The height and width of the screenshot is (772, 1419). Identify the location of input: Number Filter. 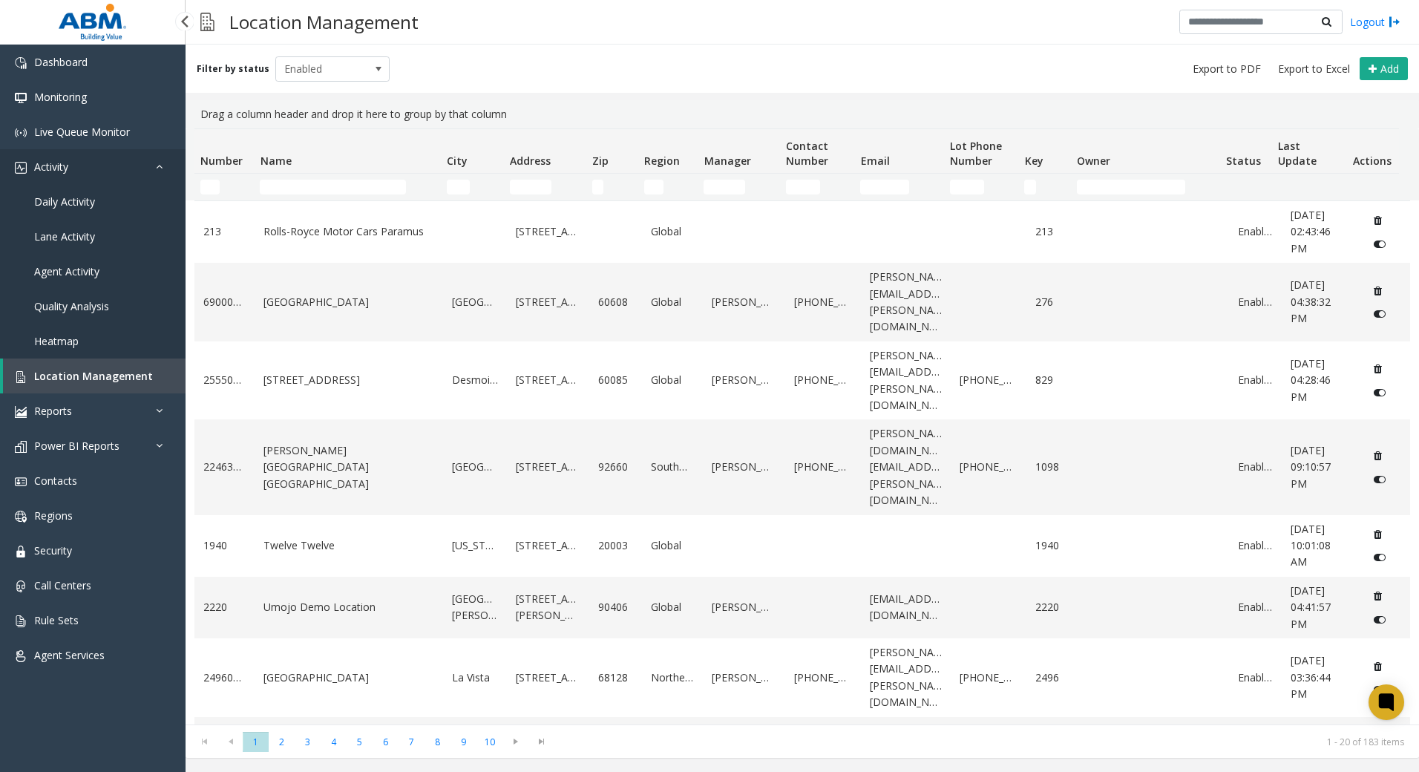
(210, 187).